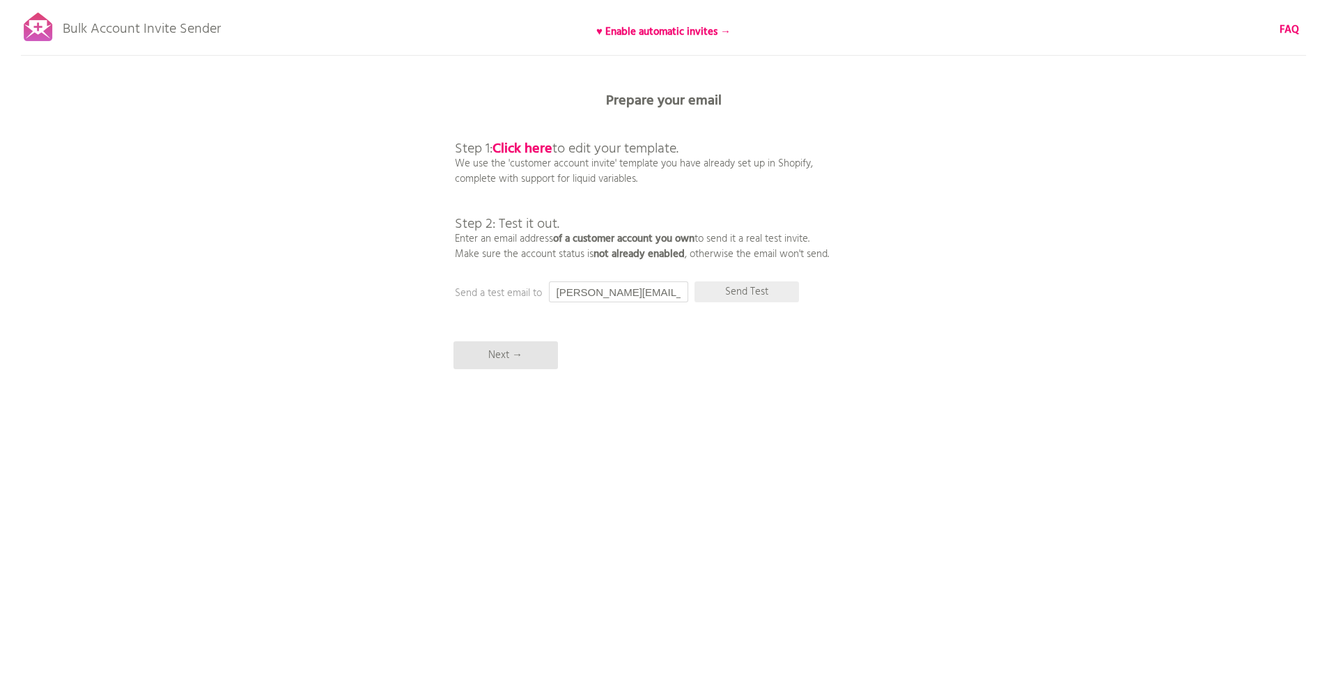  What do you see at coordinates (506, 355) in the screenshot?
I see `p: Next →` at bounding box center [506, 355].